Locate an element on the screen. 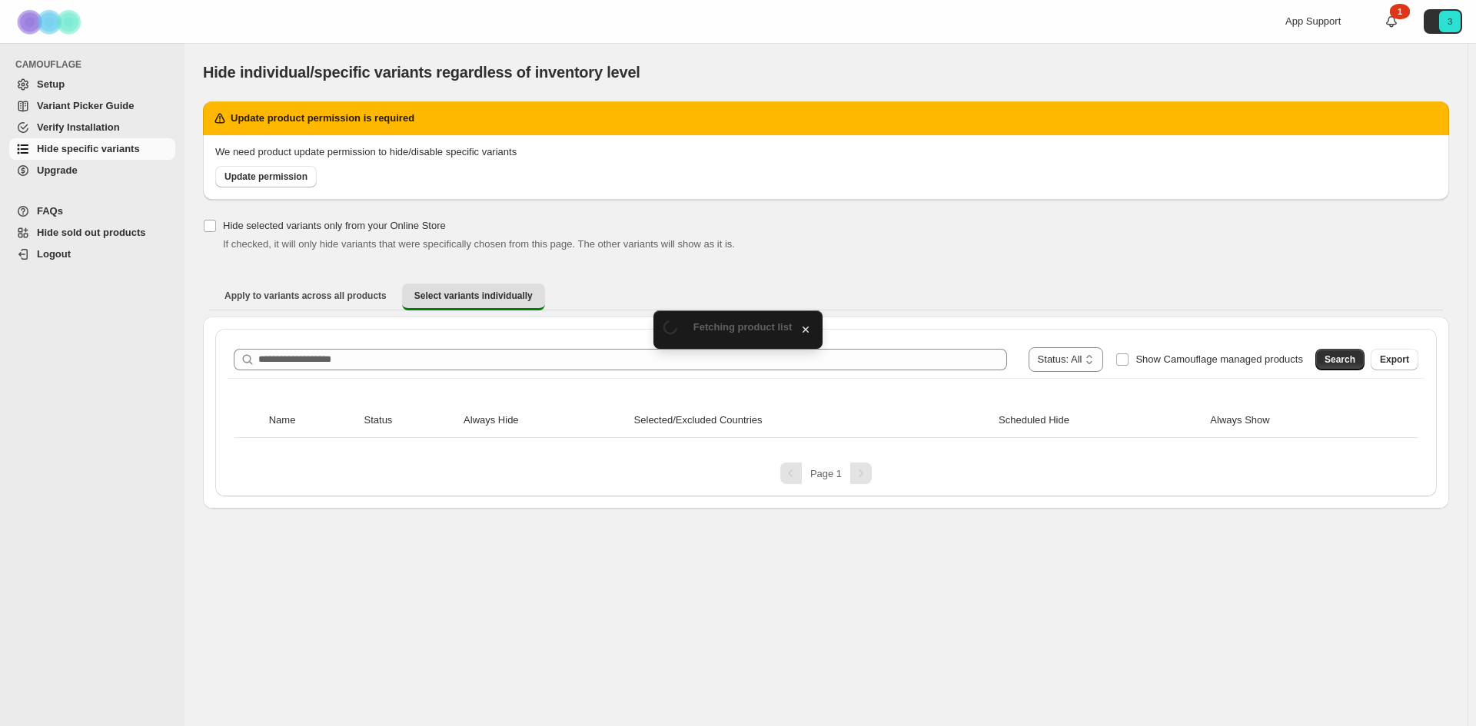 The width and height of the screenshot is (1476, 726). button: Select variants individually is located at coordinates (473, 297).